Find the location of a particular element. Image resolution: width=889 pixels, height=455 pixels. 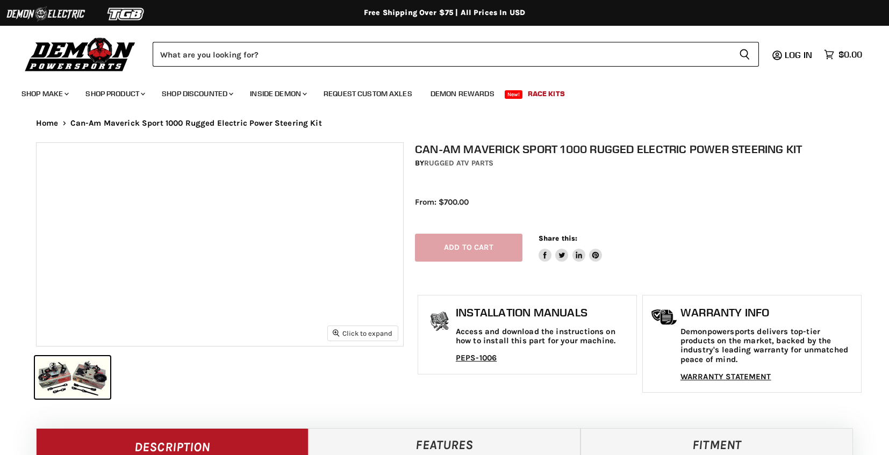

span: $0.00 is located at coordinates (850, 54).